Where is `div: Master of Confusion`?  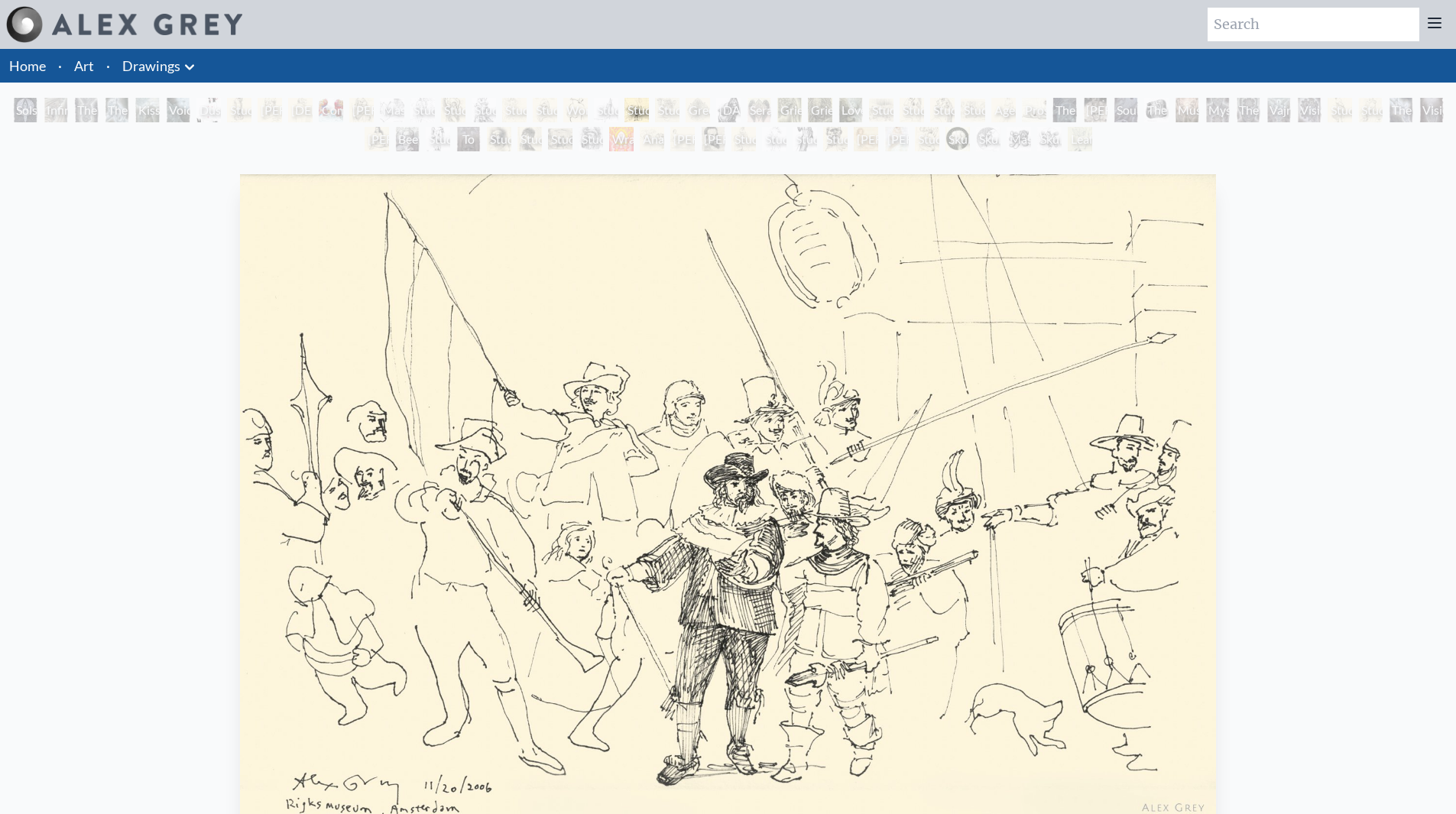
div: Master of Confusion is located at coordinates (1019, 139).